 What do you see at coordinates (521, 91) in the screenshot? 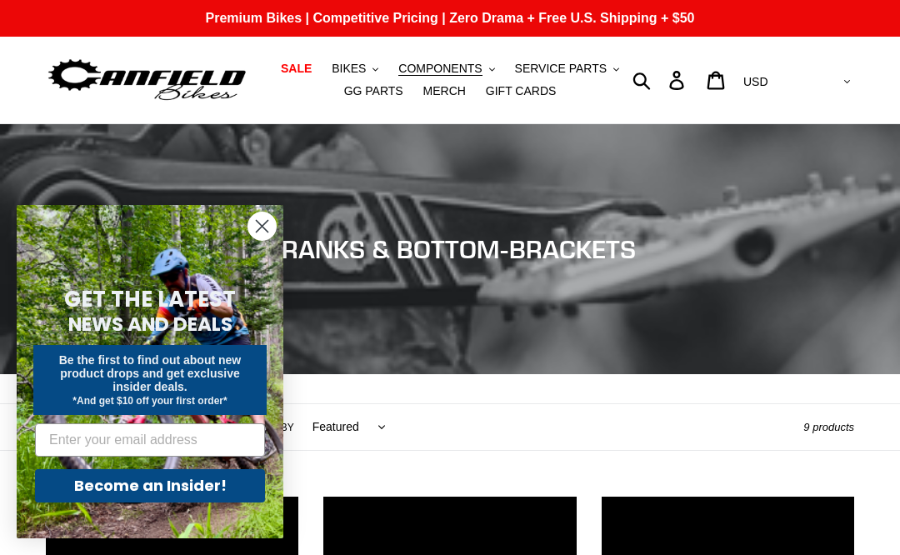
I see `a: GIFT CARDS` at bounding box center [521, 91].